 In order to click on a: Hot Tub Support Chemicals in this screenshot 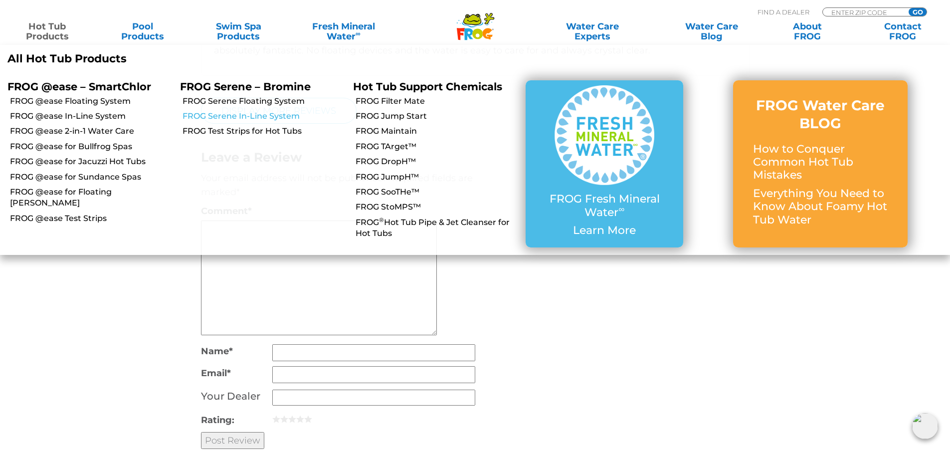, I will do `click(427, 86)`.